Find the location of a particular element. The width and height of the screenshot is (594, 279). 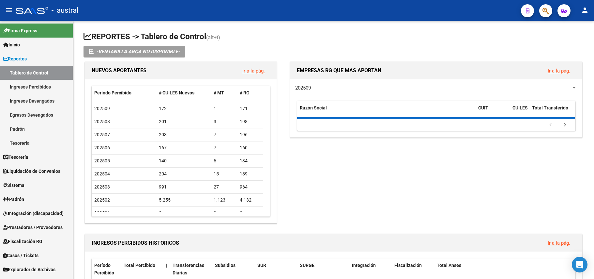

div: 203 is located at coordinates (184, 134).